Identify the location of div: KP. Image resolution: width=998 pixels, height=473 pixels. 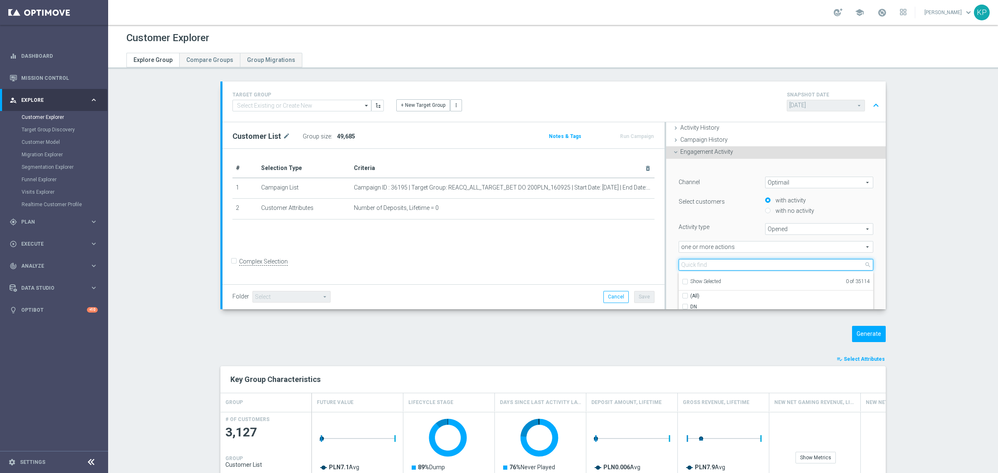
(982, 12).